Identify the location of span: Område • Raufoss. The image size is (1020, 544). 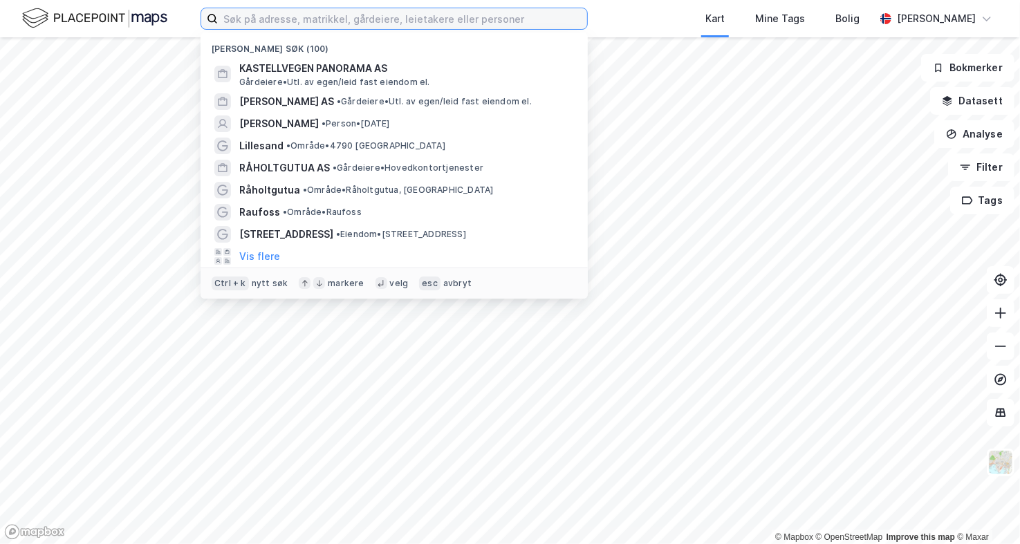
(322, 212).